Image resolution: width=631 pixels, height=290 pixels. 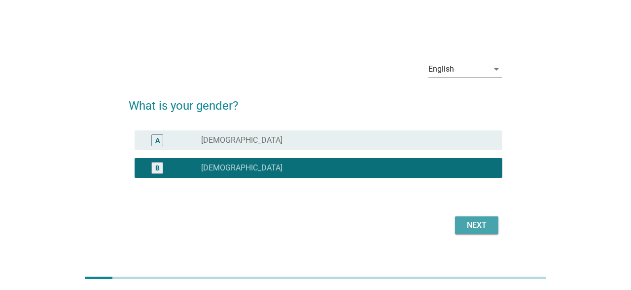 I want to click on button: Next, so click(x=477, y=225).